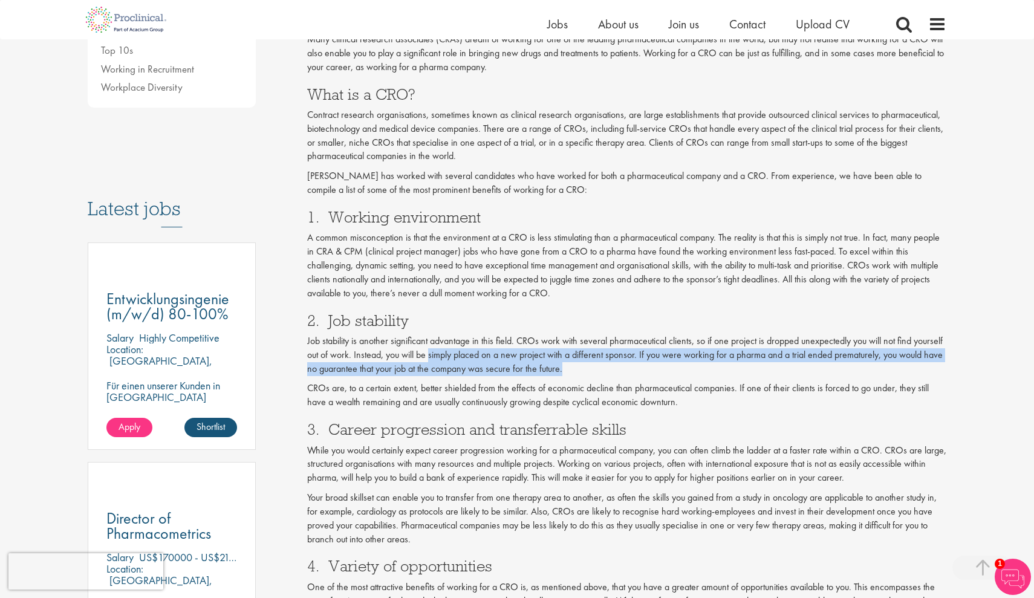  What do you see at coordinates (117, 50) in the screenshot?
I see `a: Top 10s` at bounding box center [117, 50].